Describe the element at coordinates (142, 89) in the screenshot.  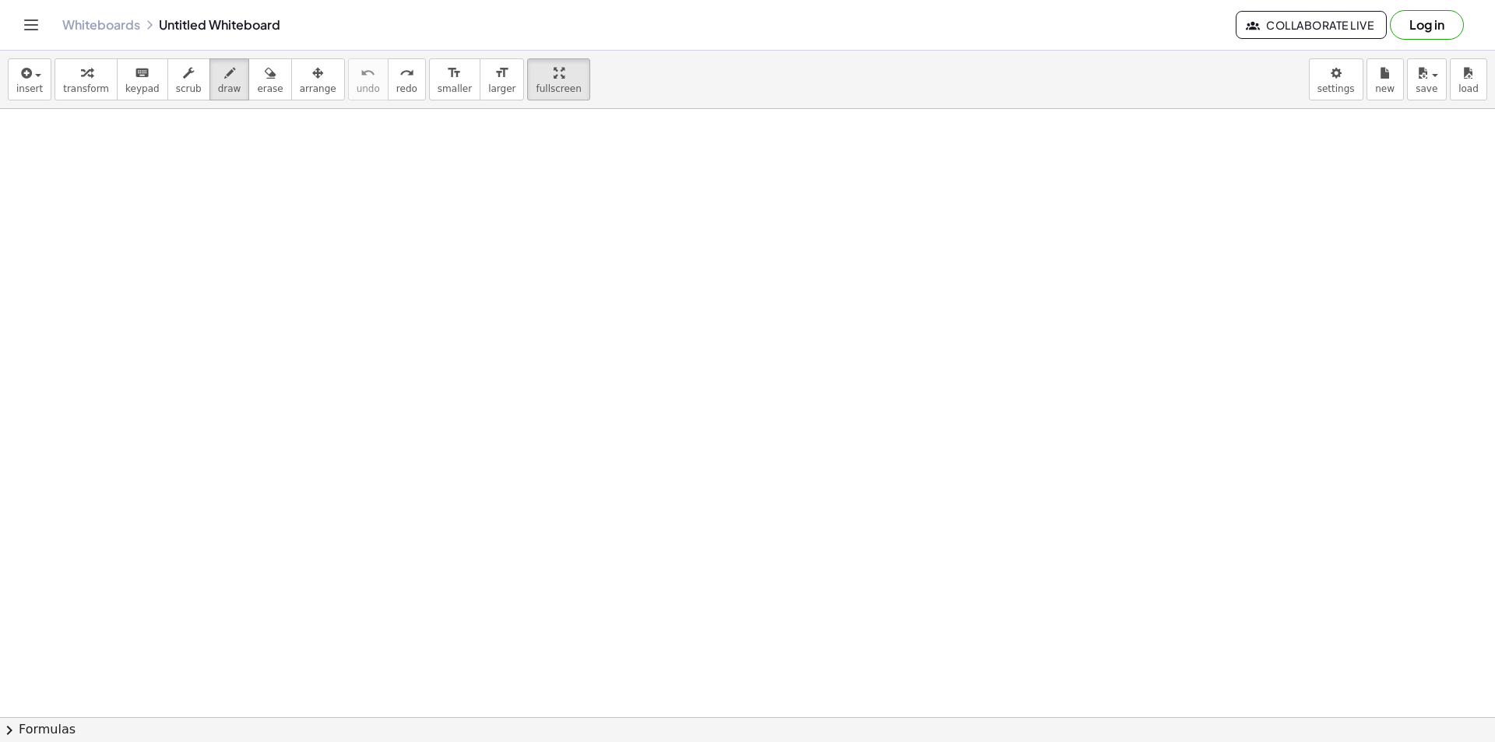
I see `span: keypad` at that location.